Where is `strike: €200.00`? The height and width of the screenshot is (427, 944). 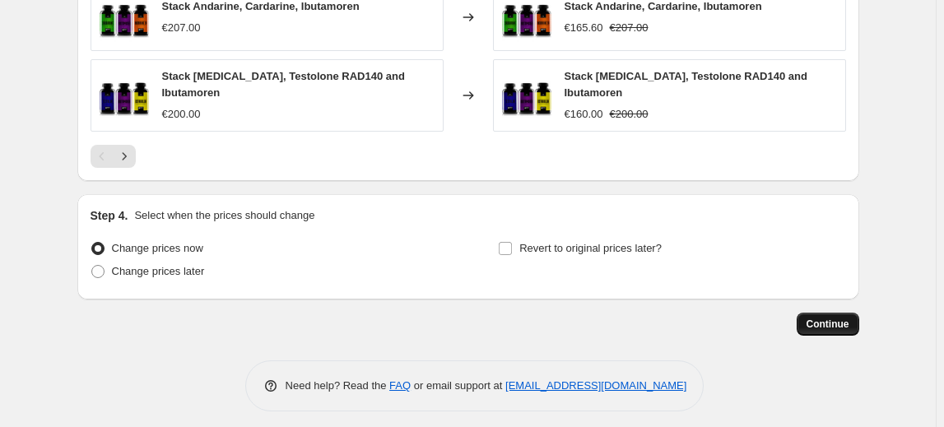
strike: €200.00 is located at coordinates (629, 114).